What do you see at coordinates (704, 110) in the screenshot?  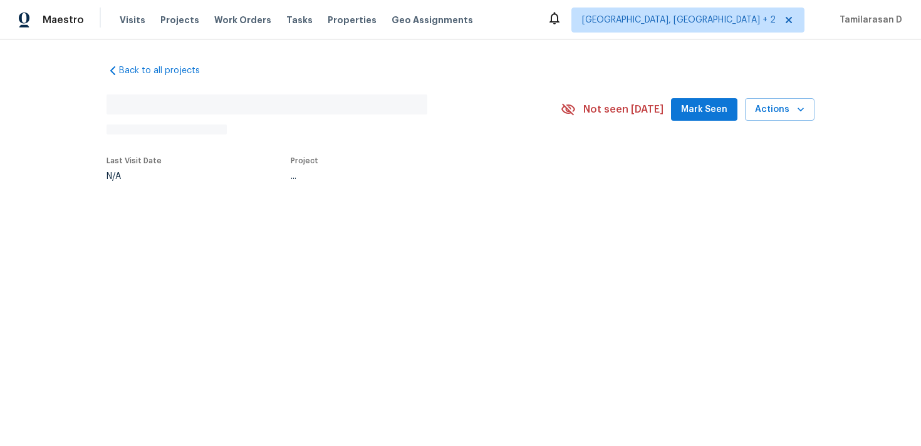 I see `button: Mark Seen` at bounding box center [704, 110].